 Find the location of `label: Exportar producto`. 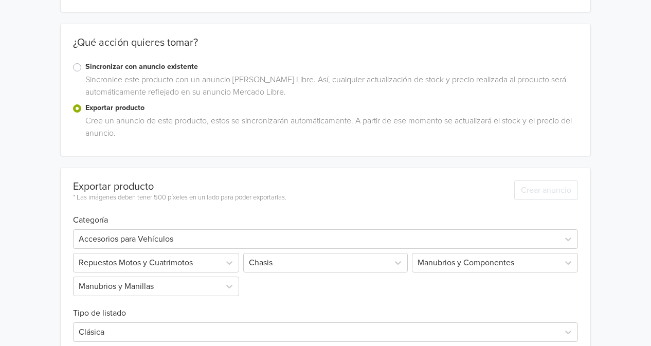

label: Exportar producto is located at coordinates (332, 108).